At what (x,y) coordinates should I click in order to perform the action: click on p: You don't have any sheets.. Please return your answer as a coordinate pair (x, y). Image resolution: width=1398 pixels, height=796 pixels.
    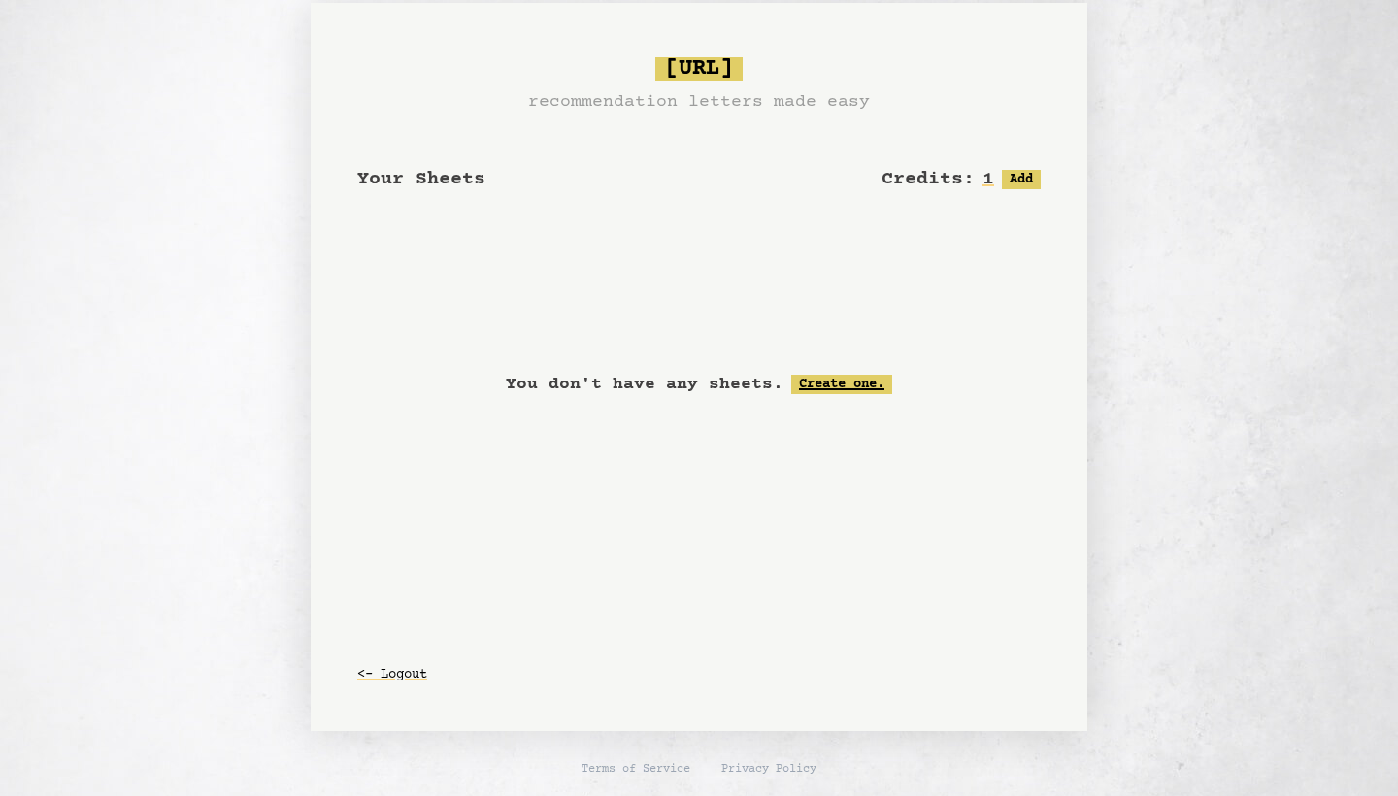
    Looking at the image, I should click on (644, 384).